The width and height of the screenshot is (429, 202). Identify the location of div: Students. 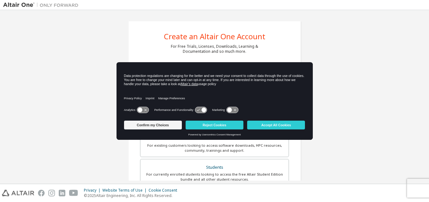
(214, 167).